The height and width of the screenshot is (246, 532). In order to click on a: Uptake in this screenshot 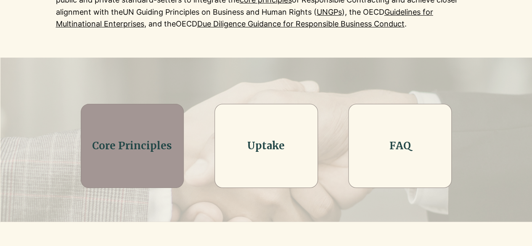, I will do `click(266, 145)`.